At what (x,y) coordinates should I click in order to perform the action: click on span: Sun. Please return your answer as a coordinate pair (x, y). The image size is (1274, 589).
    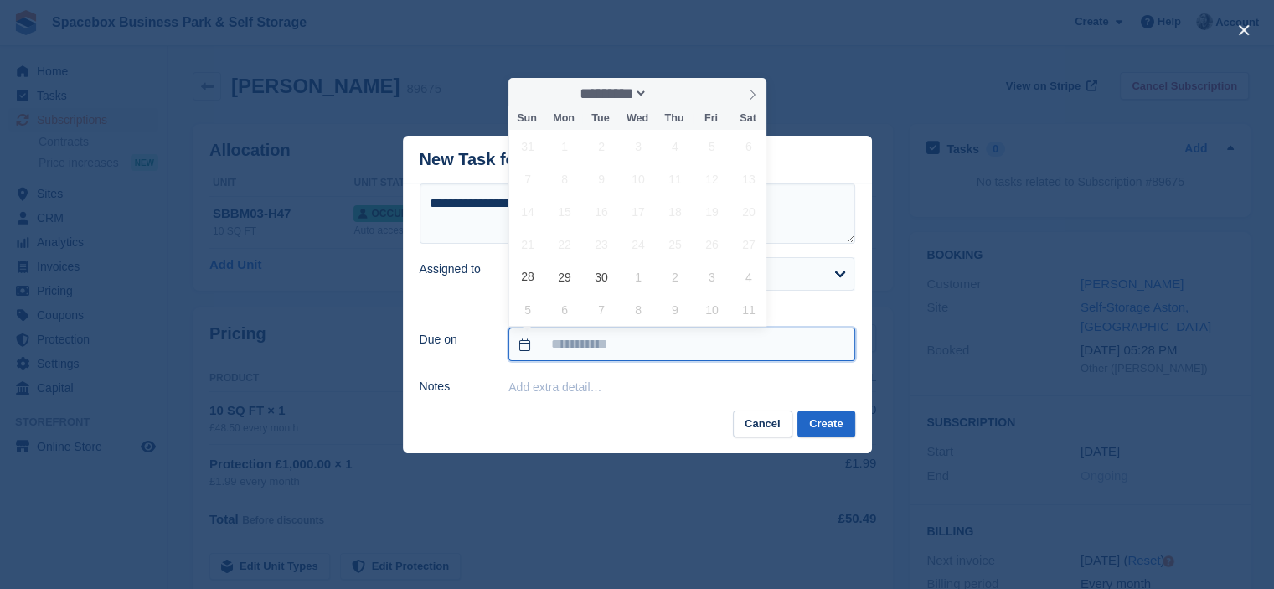
    Looking at the image, I should click on (527, 118).